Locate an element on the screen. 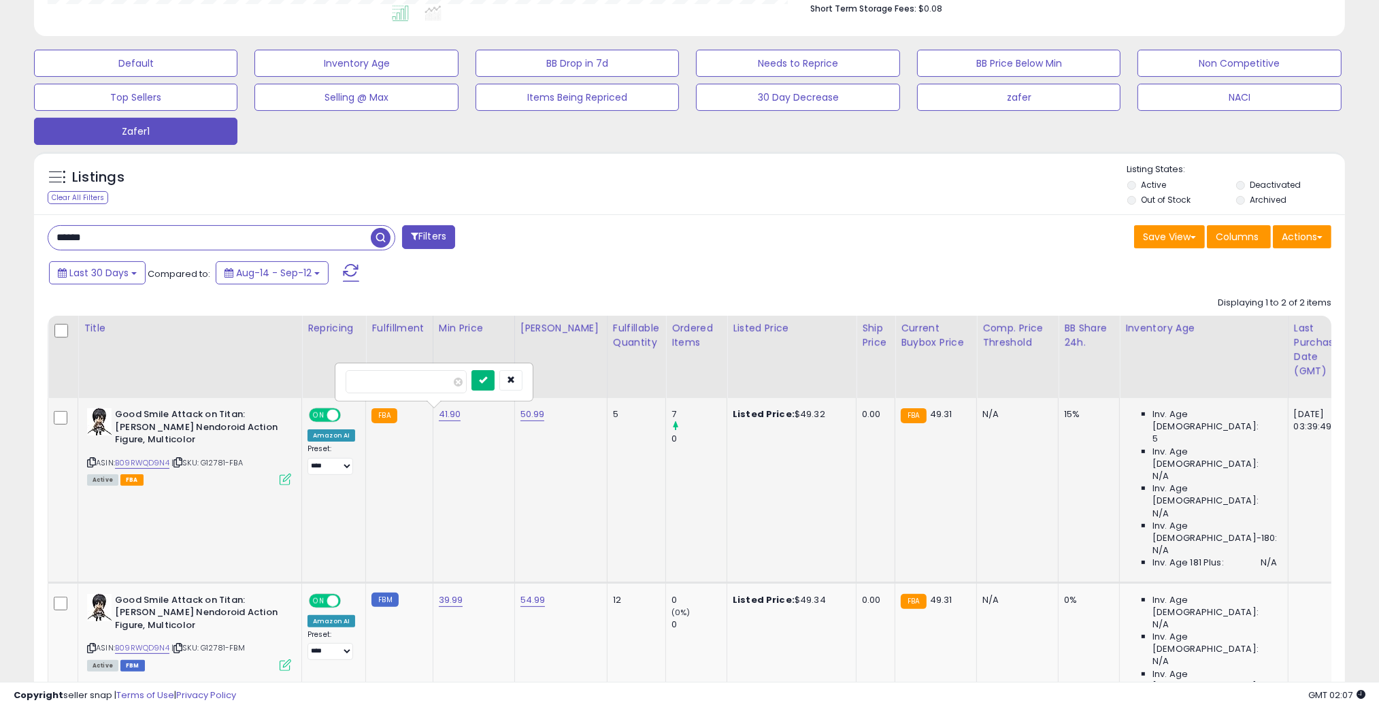  div: BB Share 24h. is located at coordinates (1088, 335).